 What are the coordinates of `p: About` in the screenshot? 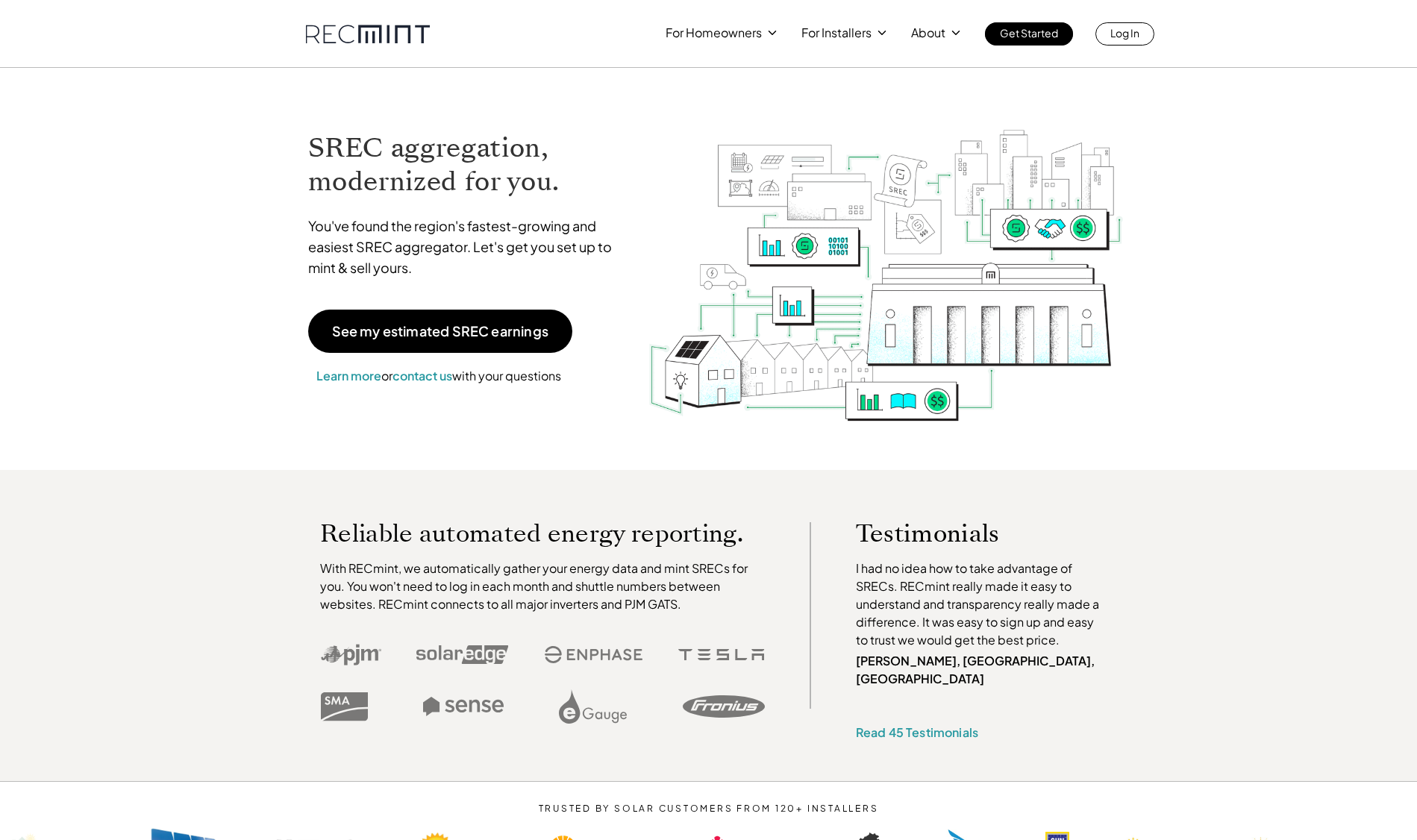 It's located at (928, 33).